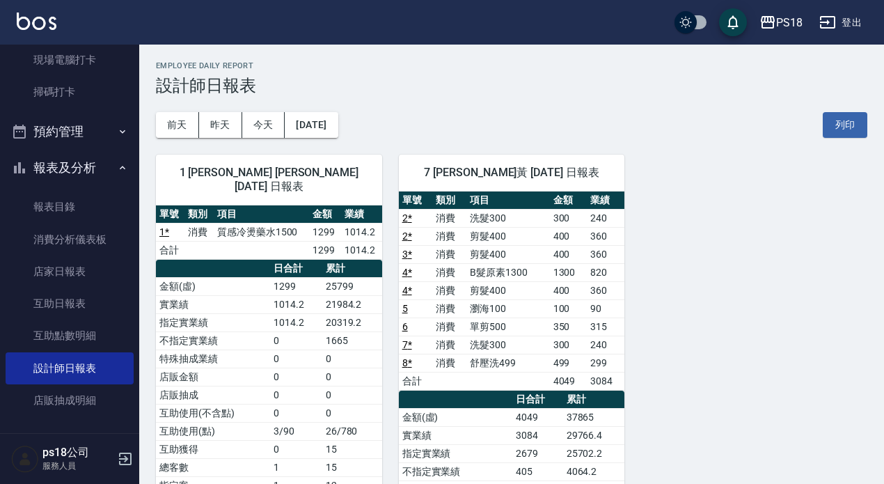  I want to click on td: 350, so click(569, 327).